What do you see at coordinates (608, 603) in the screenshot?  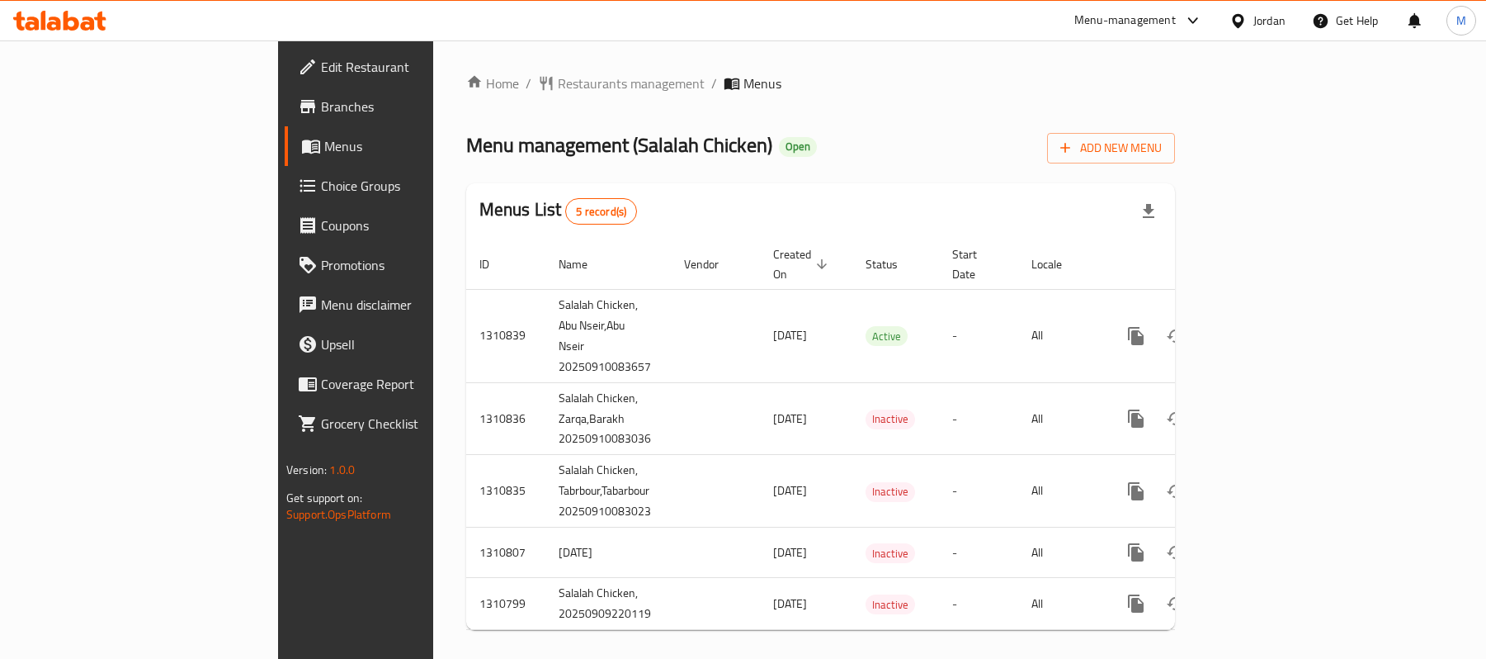 I see `td: Salalah Chicken, 20250909220119` at bounding box center [608, 603].